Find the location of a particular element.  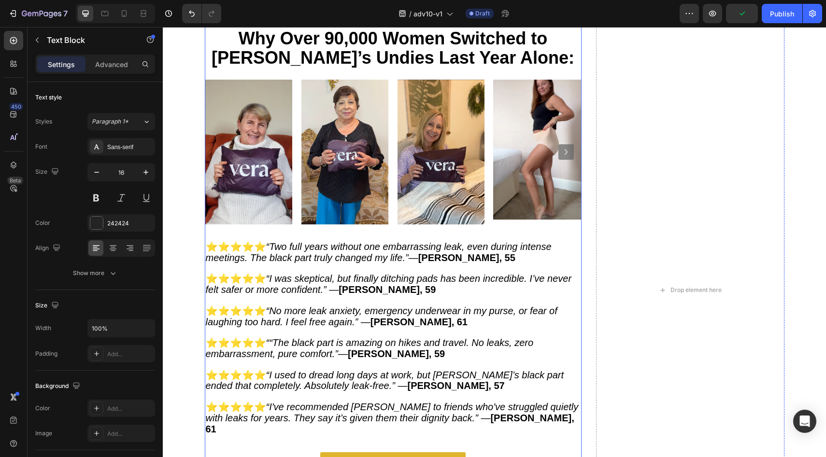

div: Background is located at coordinates (58, 386).